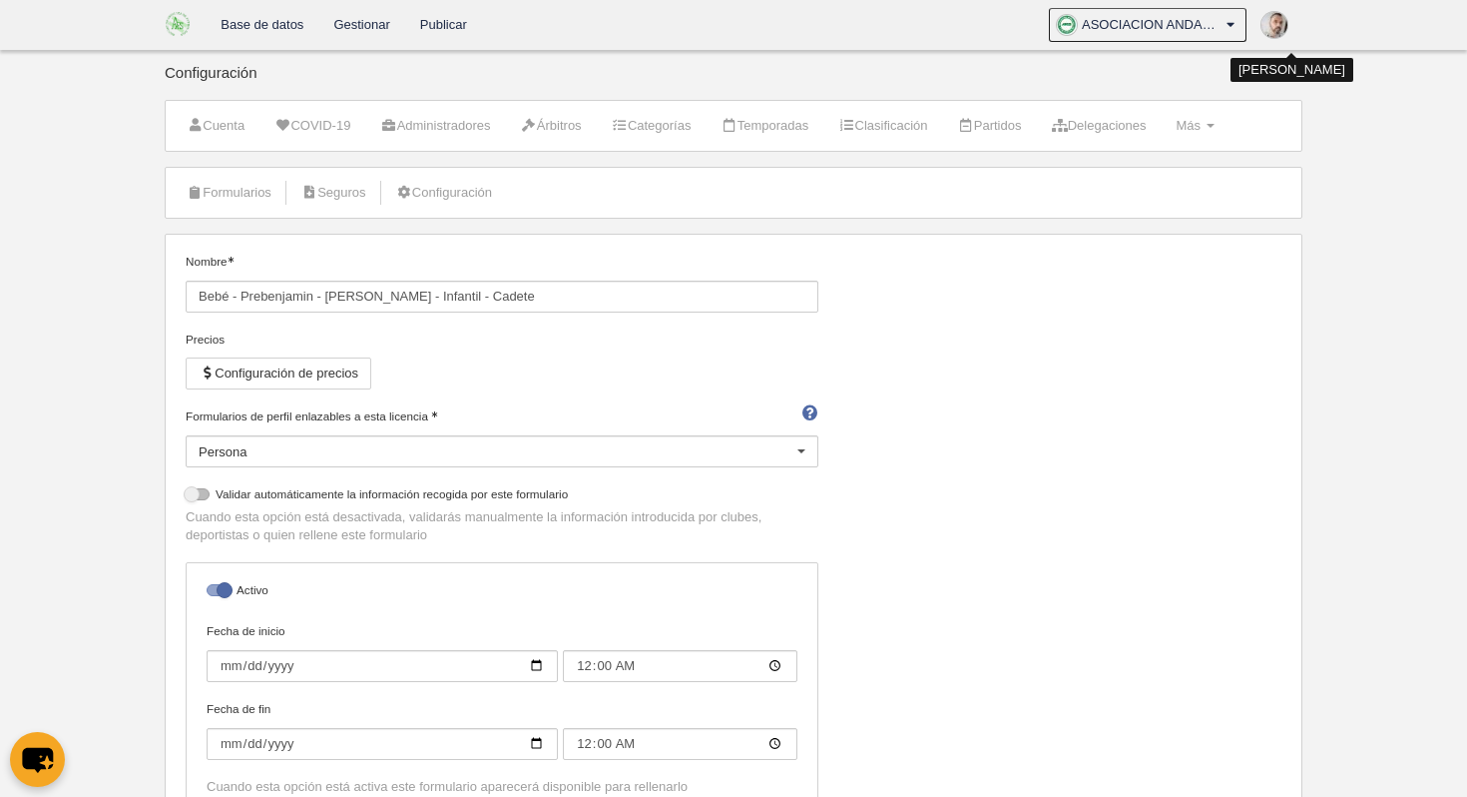 The image size is (1467, 797). I want to click on span: Persona, so click(223, 451).